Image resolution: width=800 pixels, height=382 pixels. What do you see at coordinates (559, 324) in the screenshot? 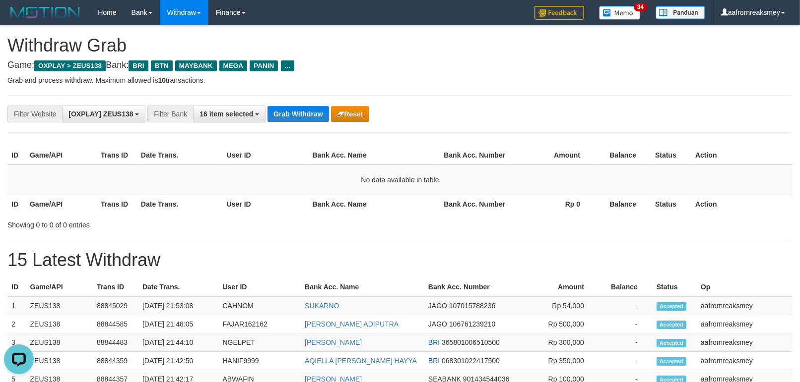
I see `td: Rp 500,000` at bounding box center [559, 324].